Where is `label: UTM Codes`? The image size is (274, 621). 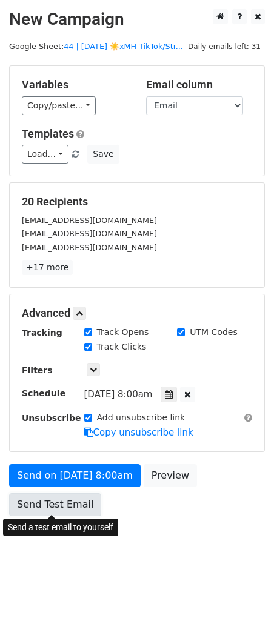 label: UTM Codes is located at coordinates (213, 332).